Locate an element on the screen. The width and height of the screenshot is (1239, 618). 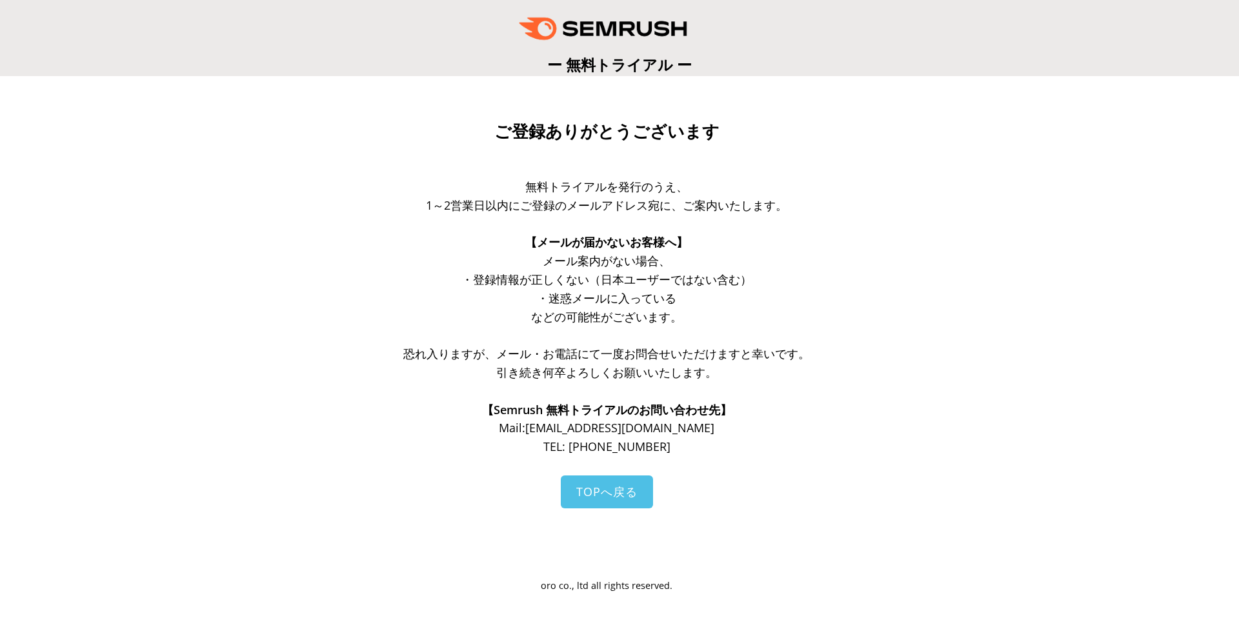
span: 【Semrush 無料トライアルのお問い合わせ先】 is located at coordinates (607, 410).